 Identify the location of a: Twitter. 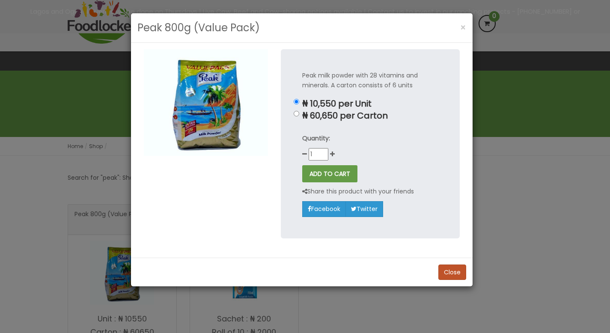
(364, 209).